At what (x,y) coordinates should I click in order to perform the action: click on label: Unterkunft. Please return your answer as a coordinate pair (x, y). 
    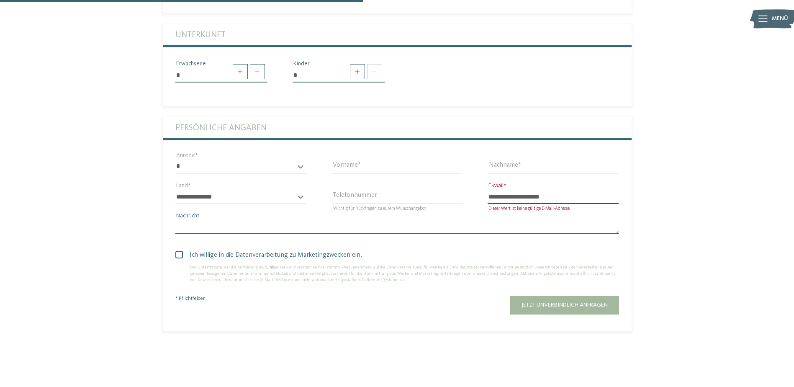
    Looking at the image, I should click on (397, 35).